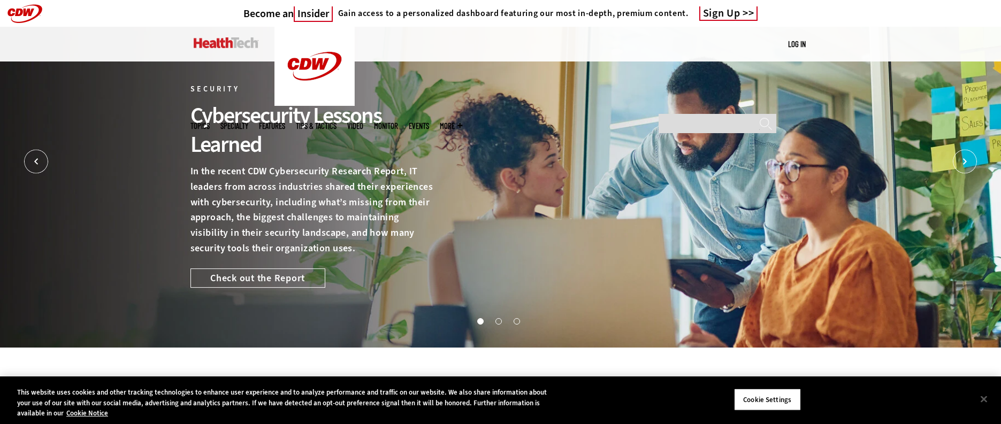 This screenshot has height=424, width=1001. I want to click on a: Events, so click(419, 126).